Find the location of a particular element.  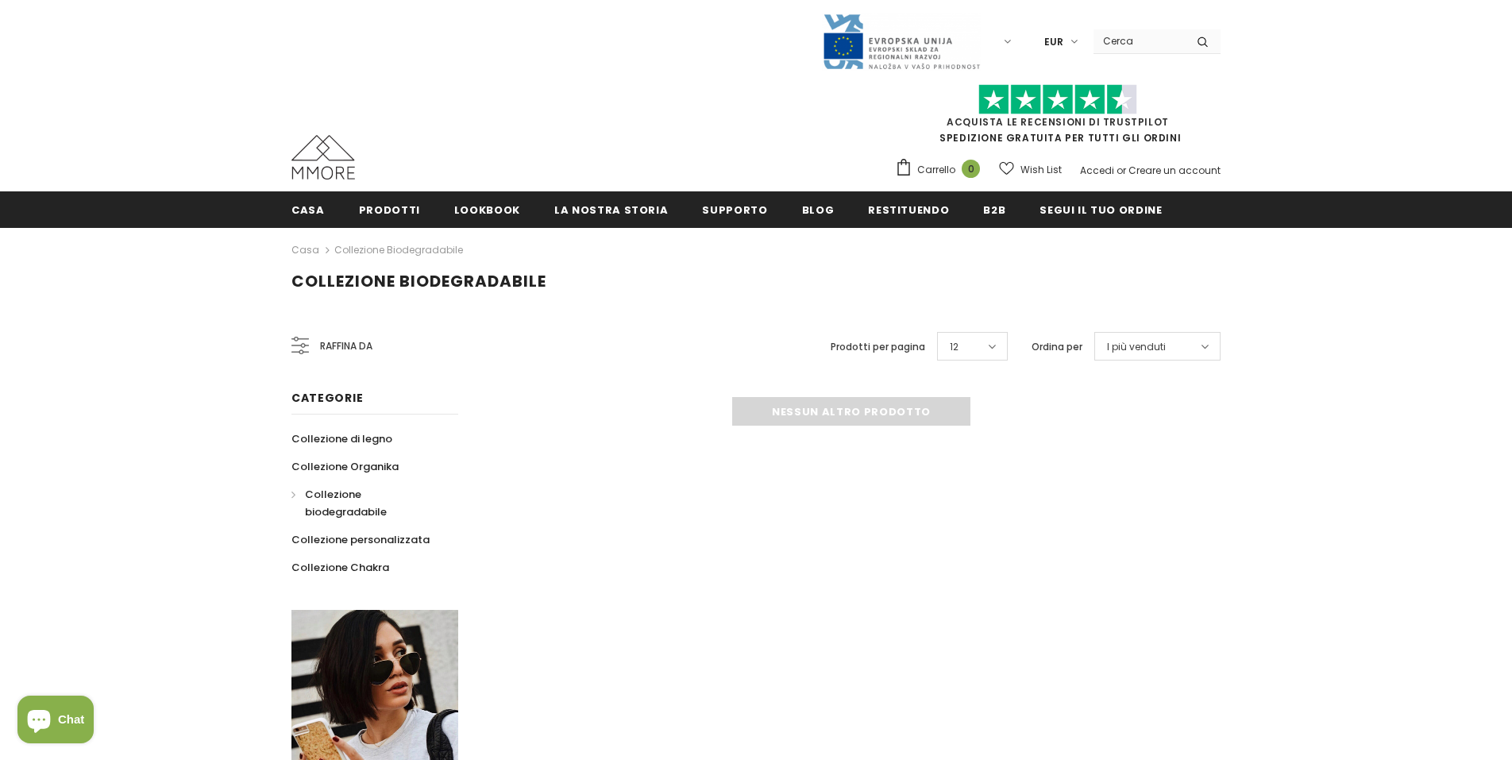

a: Creare un account is located at coordinates (1175, 170).